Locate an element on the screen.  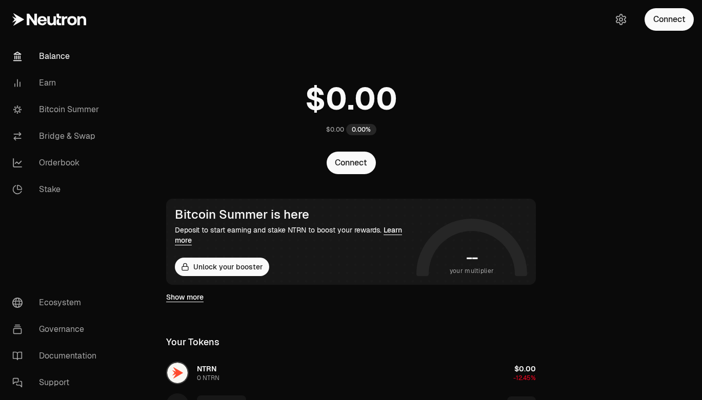
div: 0.00% is located at coordinates (361, 130).